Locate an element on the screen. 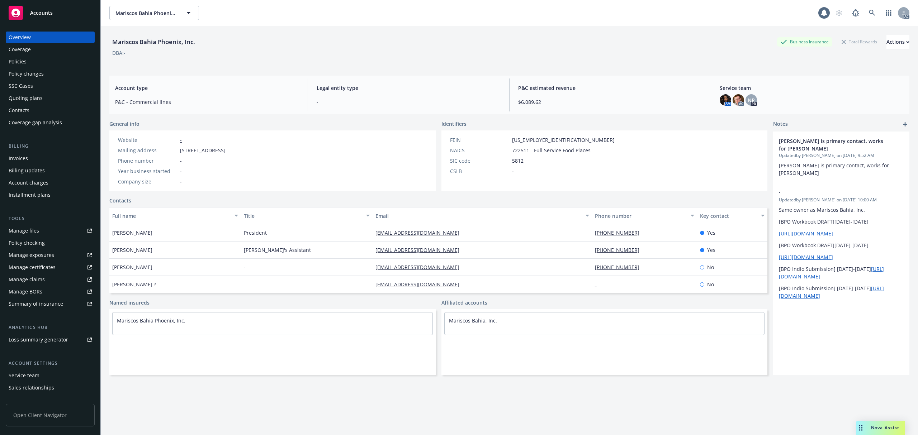 The image size is (918, 435). a: Billing updates is located at coordinates (50, 171).